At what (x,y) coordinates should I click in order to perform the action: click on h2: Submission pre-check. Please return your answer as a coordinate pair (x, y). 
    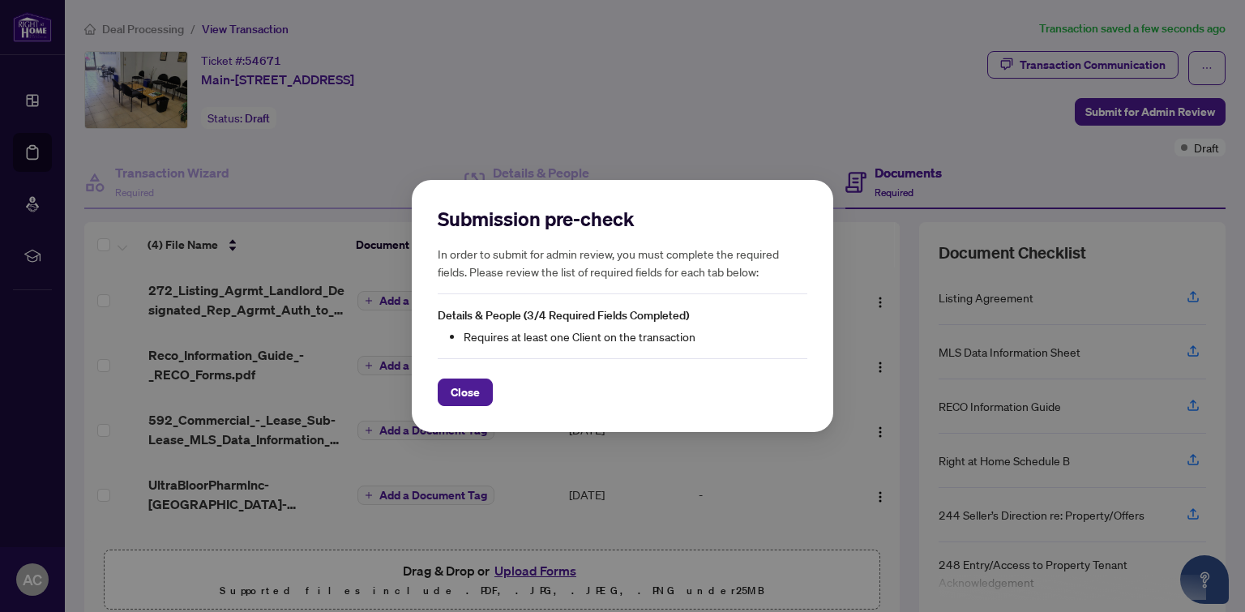
    Looking at the image, I should click on (622, 219).